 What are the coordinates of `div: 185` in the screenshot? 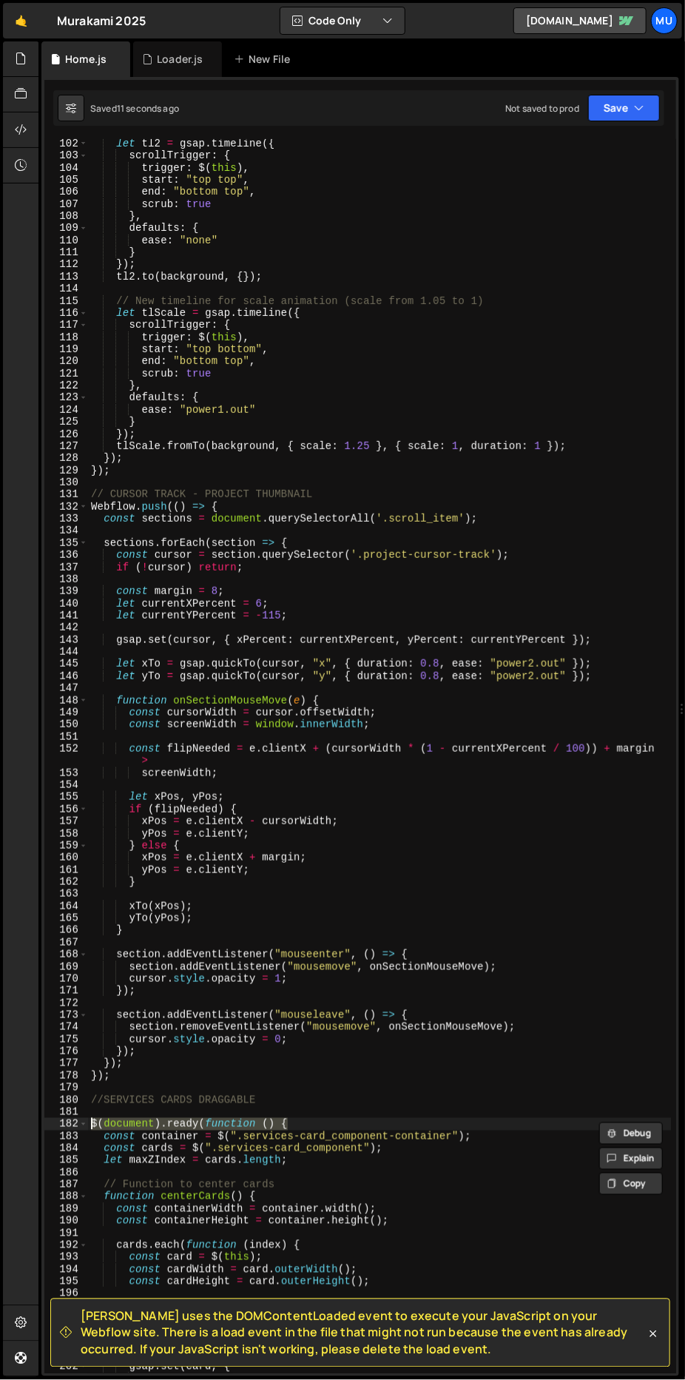 It's located at (66, 1160).